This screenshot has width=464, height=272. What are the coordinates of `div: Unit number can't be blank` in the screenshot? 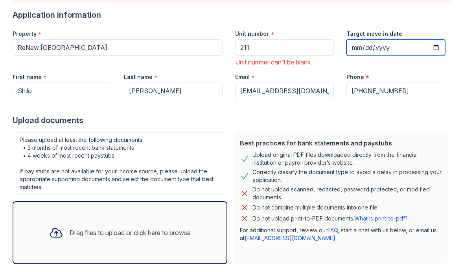 It's located at (284, 62).